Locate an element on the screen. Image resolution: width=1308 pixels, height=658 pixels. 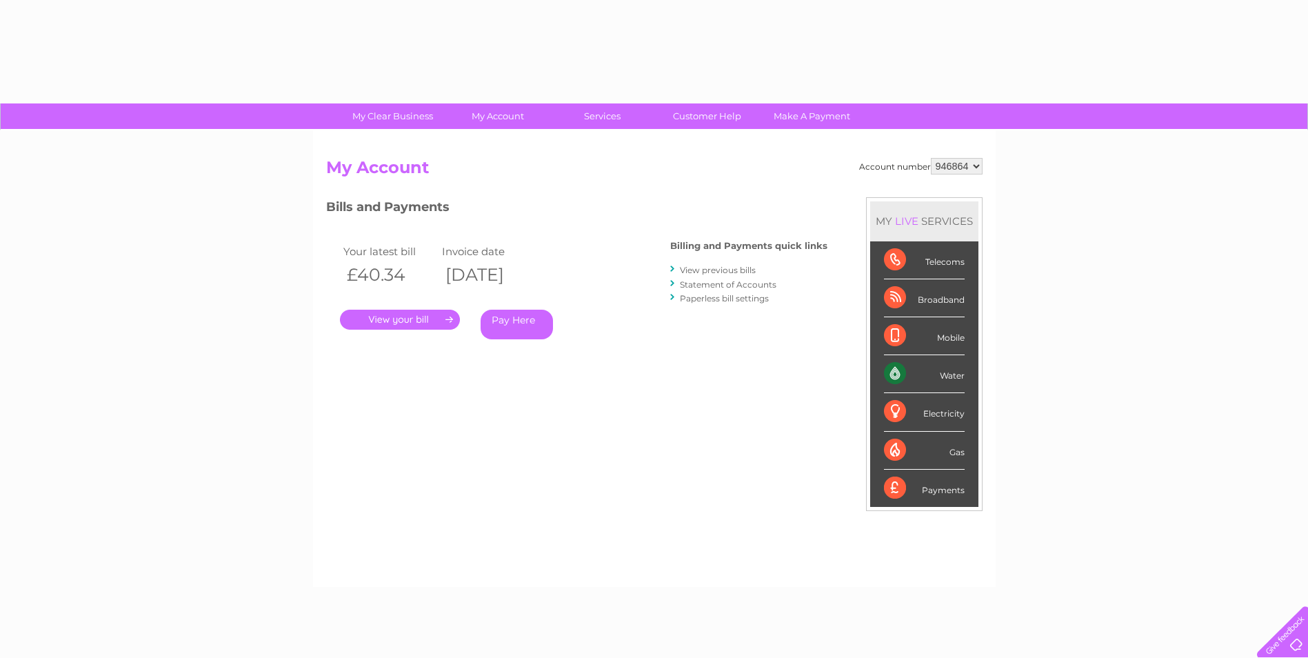
a: Services is located at coordinates (602, 116).